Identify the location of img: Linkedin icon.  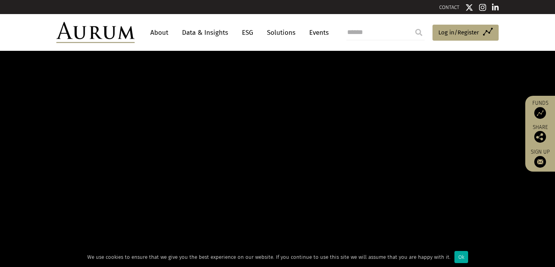
(495, 7).